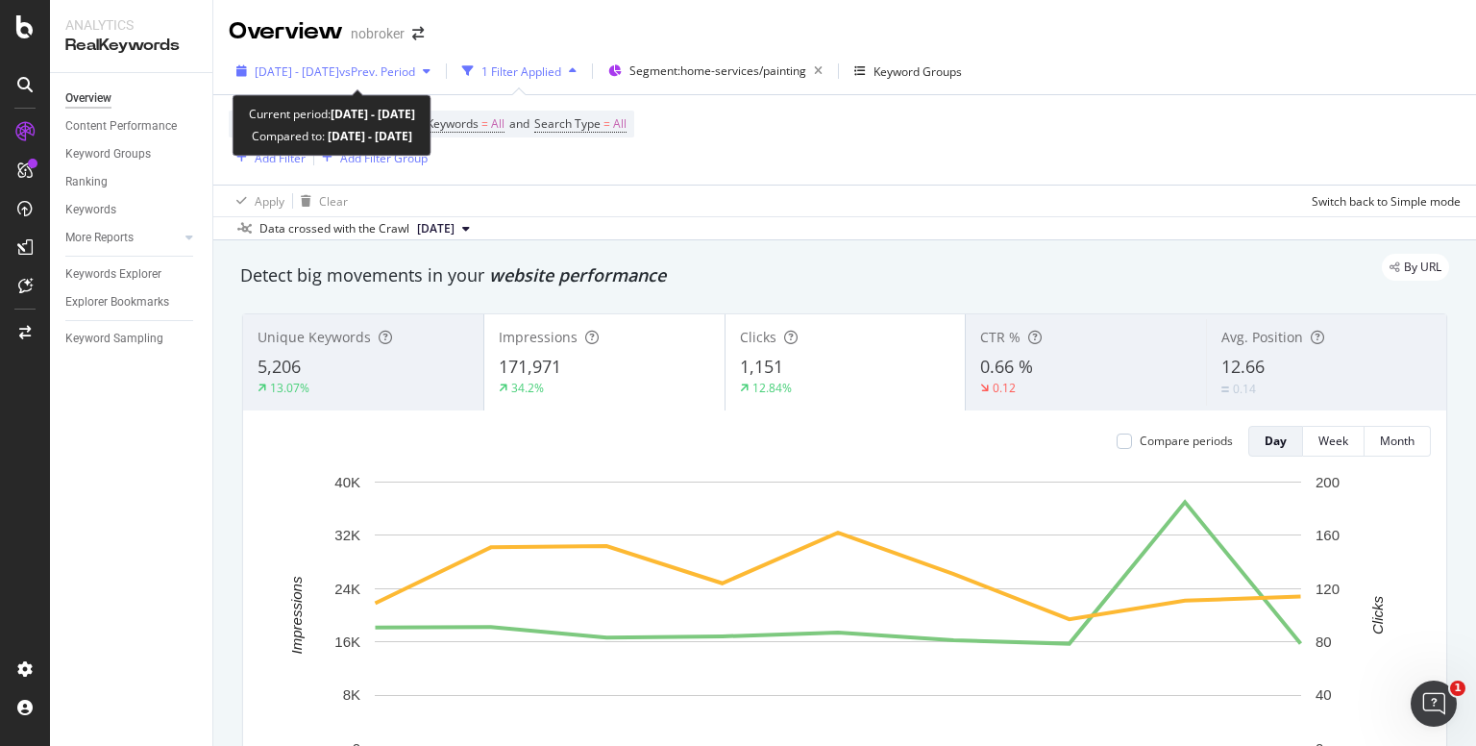 This screenshot has width=1476, height=746. Describe the element at coordinates (333, 201) in the screenshot. I see `div: Clear` at that location.